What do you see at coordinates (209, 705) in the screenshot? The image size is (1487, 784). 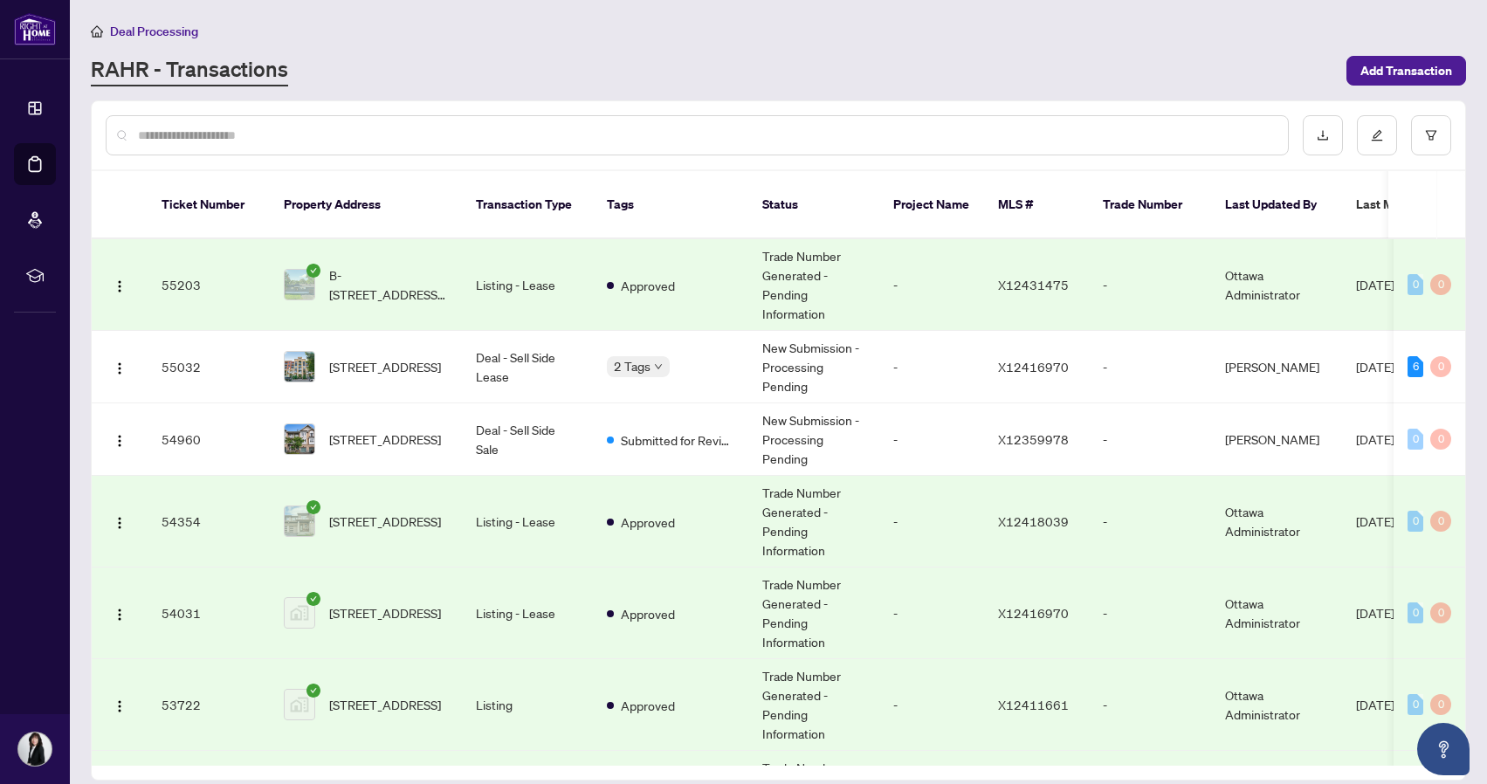 I see `td: 53722` at bounding box center [209, 705].